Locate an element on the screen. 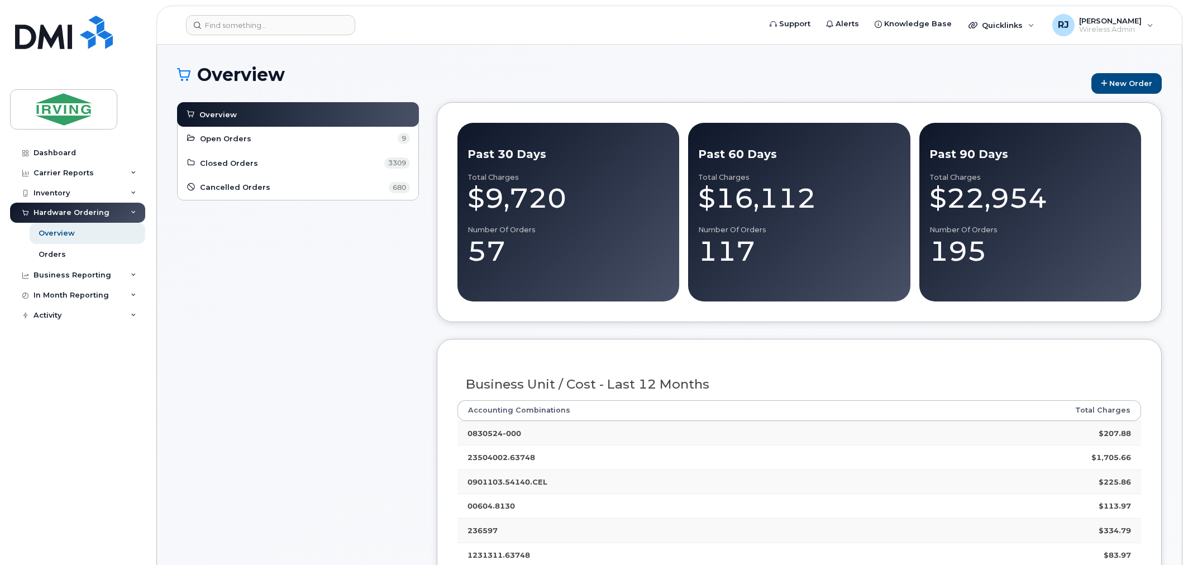 This screenshot has width=1188, height=565. strong: $207.88 is located at coordinates (1115, 433).